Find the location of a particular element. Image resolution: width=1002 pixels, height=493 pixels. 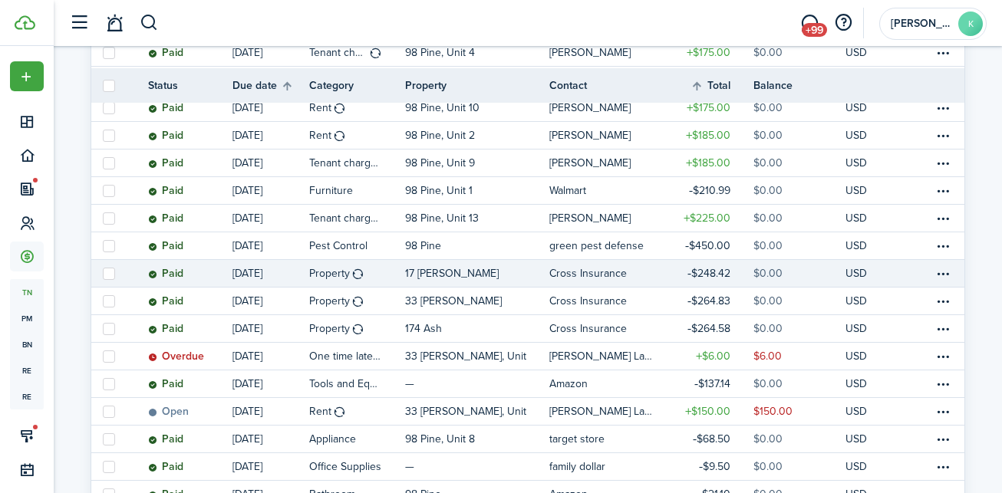

p: 98 Pine, Unit 1 is located at coordinates (439, 190).